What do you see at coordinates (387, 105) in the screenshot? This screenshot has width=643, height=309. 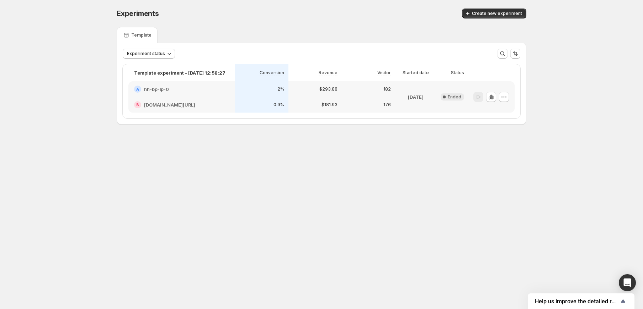 I see `p: 176` at bounding box center [387, 105].